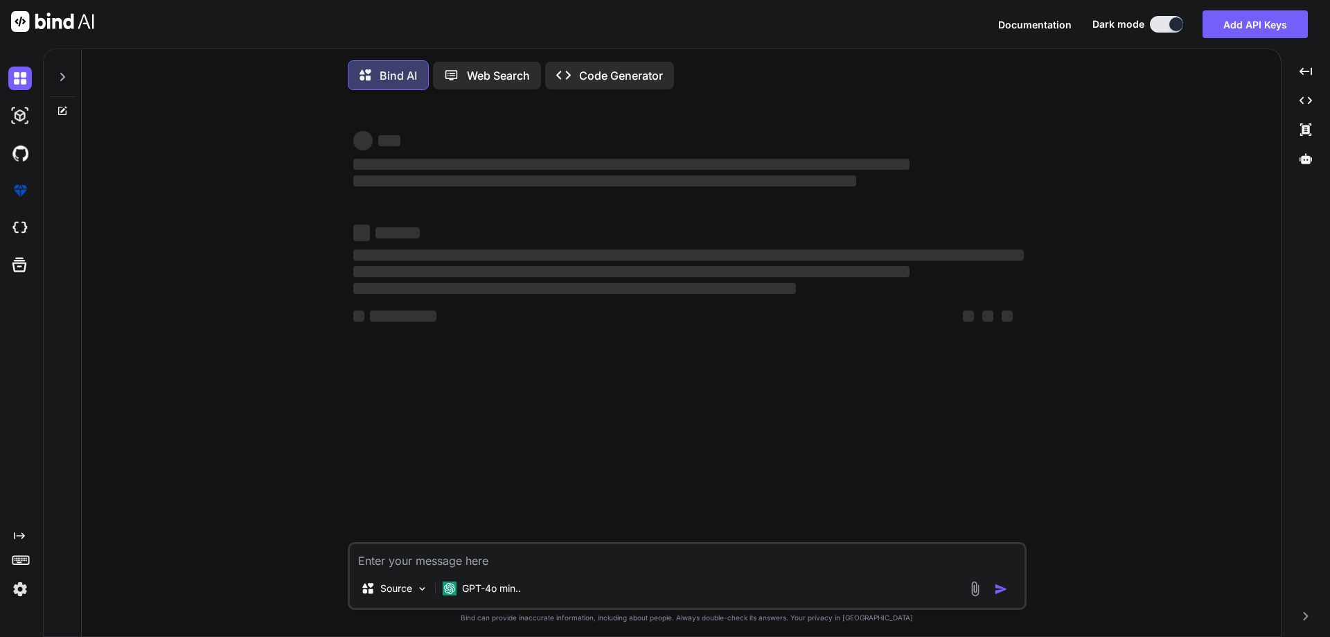 The height and width of the screenshot is (637, 1330). I want to click on img: GPT-4o mini, so click(450, 588).